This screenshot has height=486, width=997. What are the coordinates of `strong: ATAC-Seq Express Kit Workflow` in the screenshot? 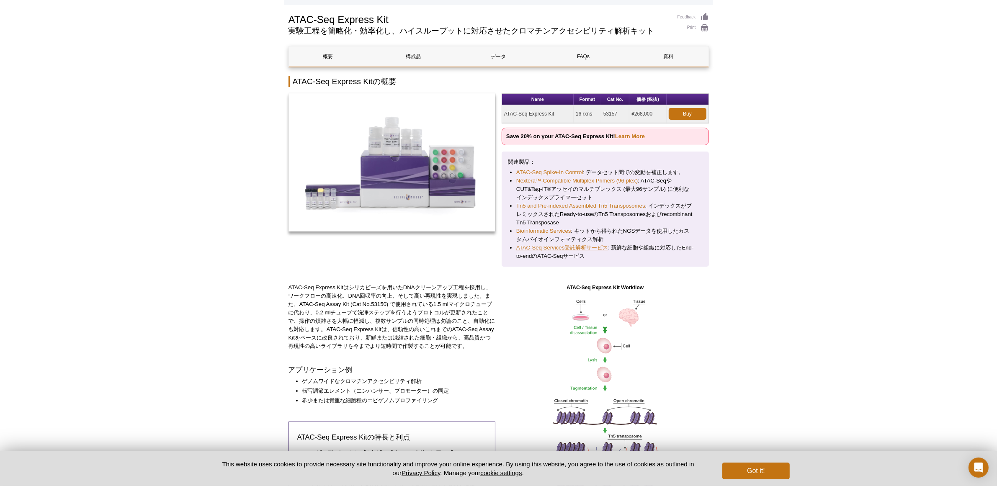 It's located at (605, 288).